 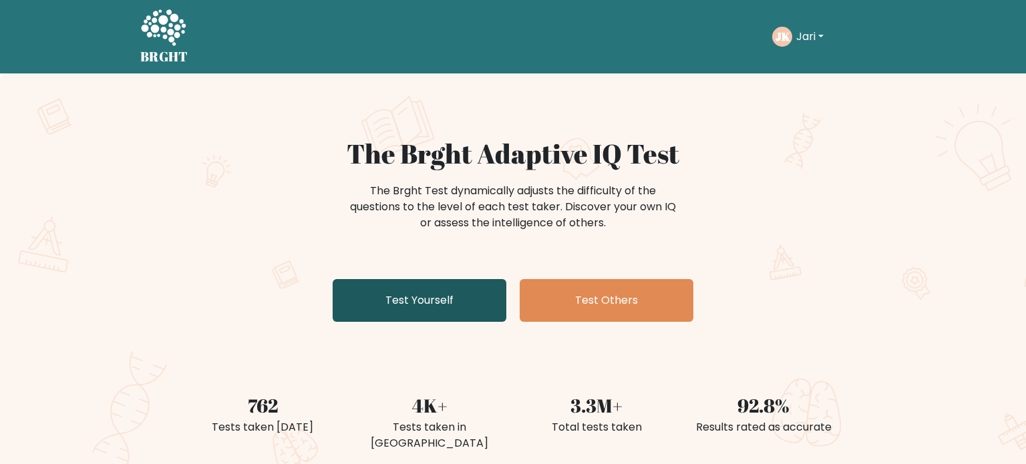 I want to click on a: BRGHT, so click(x=164, y=37).